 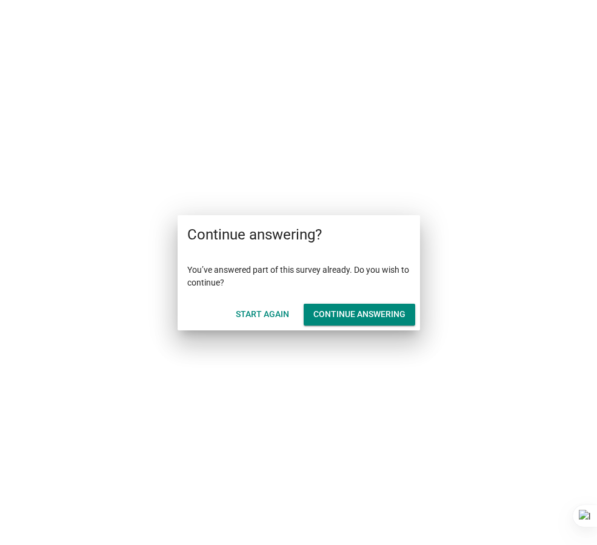 I want to click on div: Continue answering?, so click(x=299, y=235).